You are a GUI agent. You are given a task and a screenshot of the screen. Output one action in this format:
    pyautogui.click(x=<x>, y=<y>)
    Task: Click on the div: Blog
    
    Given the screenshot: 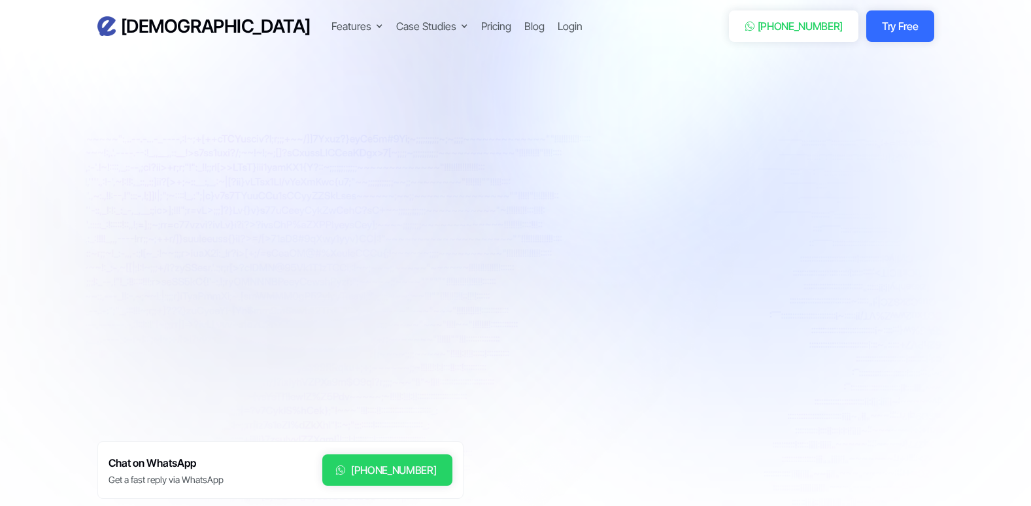 What is the action you would take?
    pyautogui.click(x=534, y=26)
    